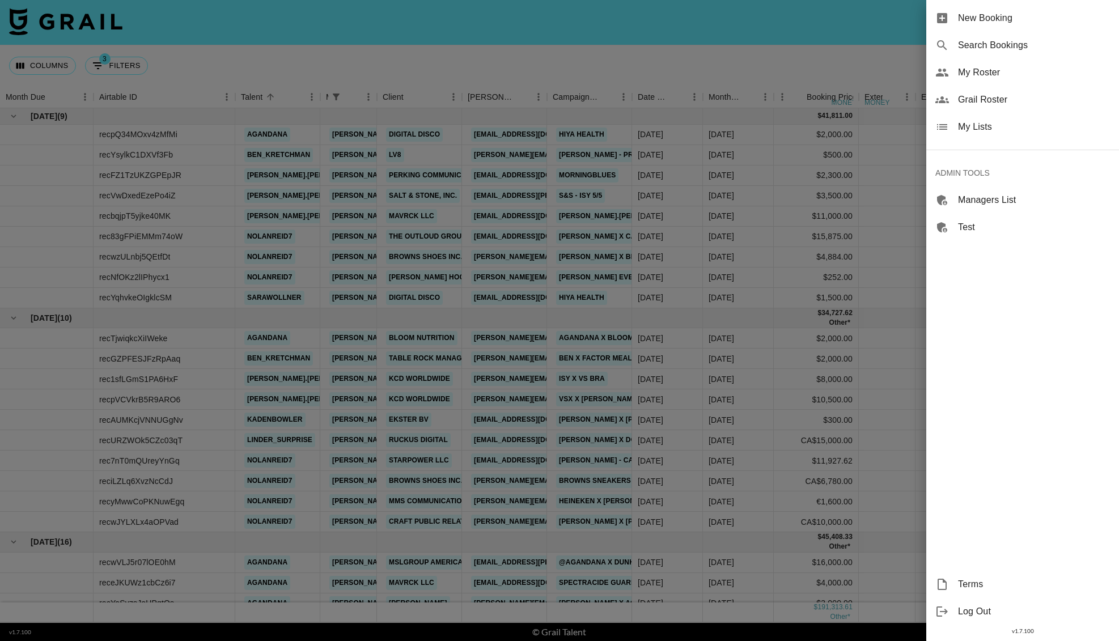  Describe the element at coordinates (1023, 173) in the screenshot. I see `div: ADMIN TOOLS` at that location.